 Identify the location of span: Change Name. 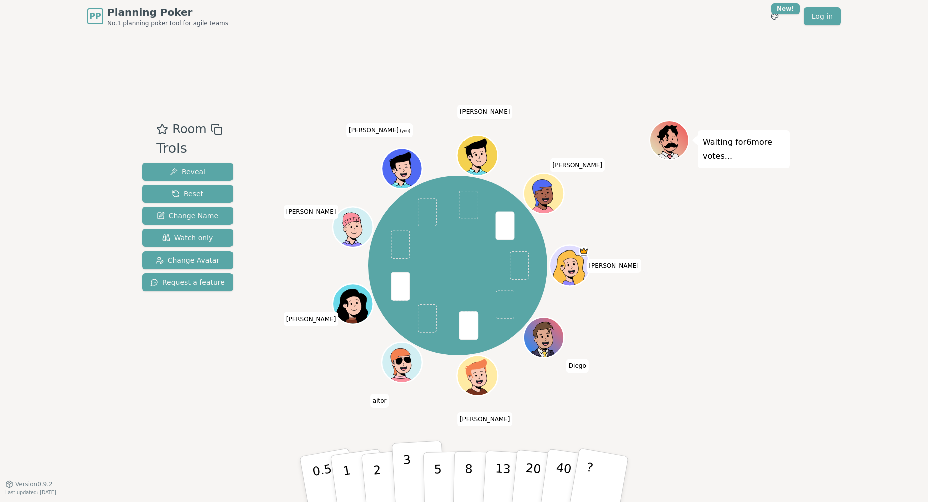
(187, 216).